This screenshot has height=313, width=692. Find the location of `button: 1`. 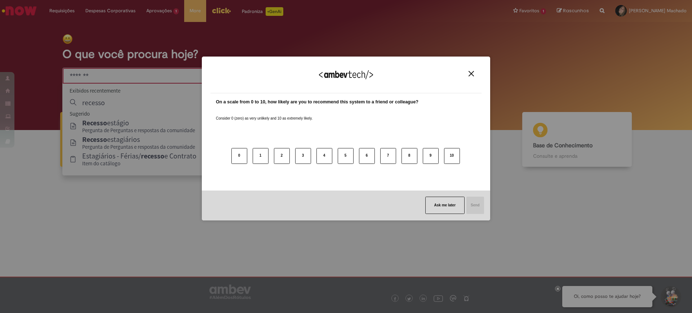

button: 1 is located at coordinates (261, 156).